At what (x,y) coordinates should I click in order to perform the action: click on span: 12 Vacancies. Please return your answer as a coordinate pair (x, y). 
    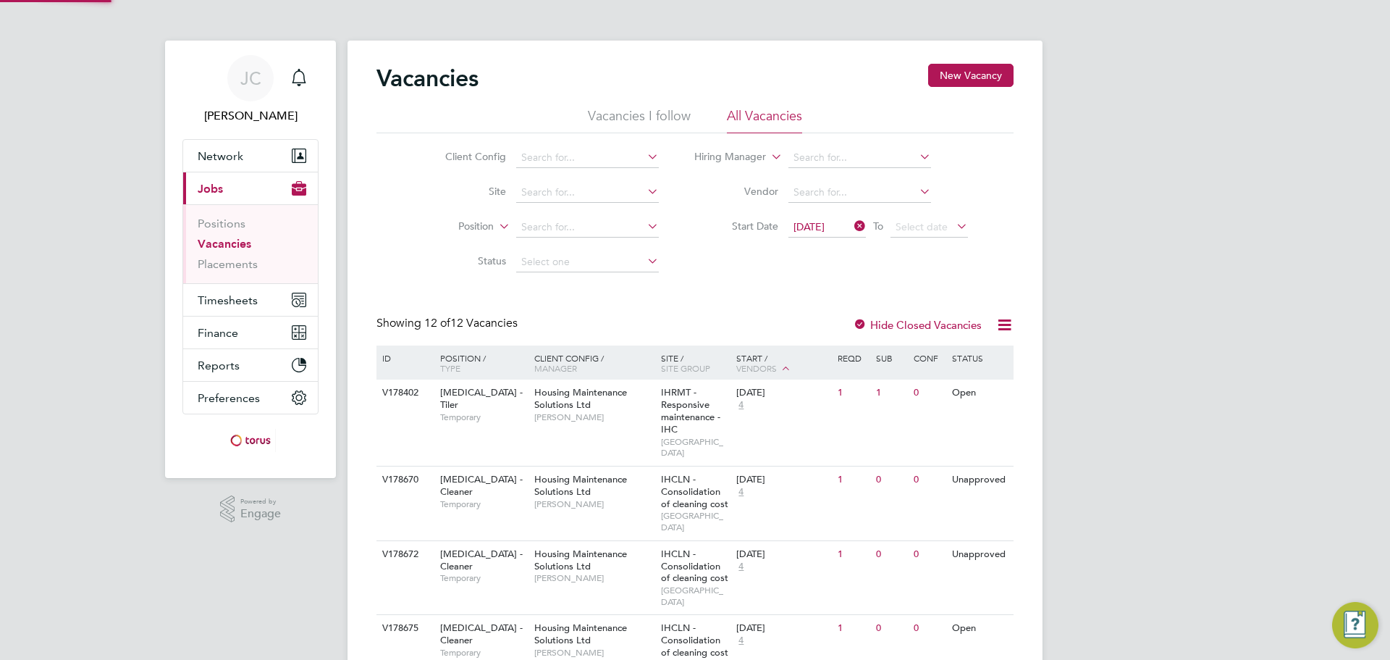
    Looking at the image, I should click on (471, 323).